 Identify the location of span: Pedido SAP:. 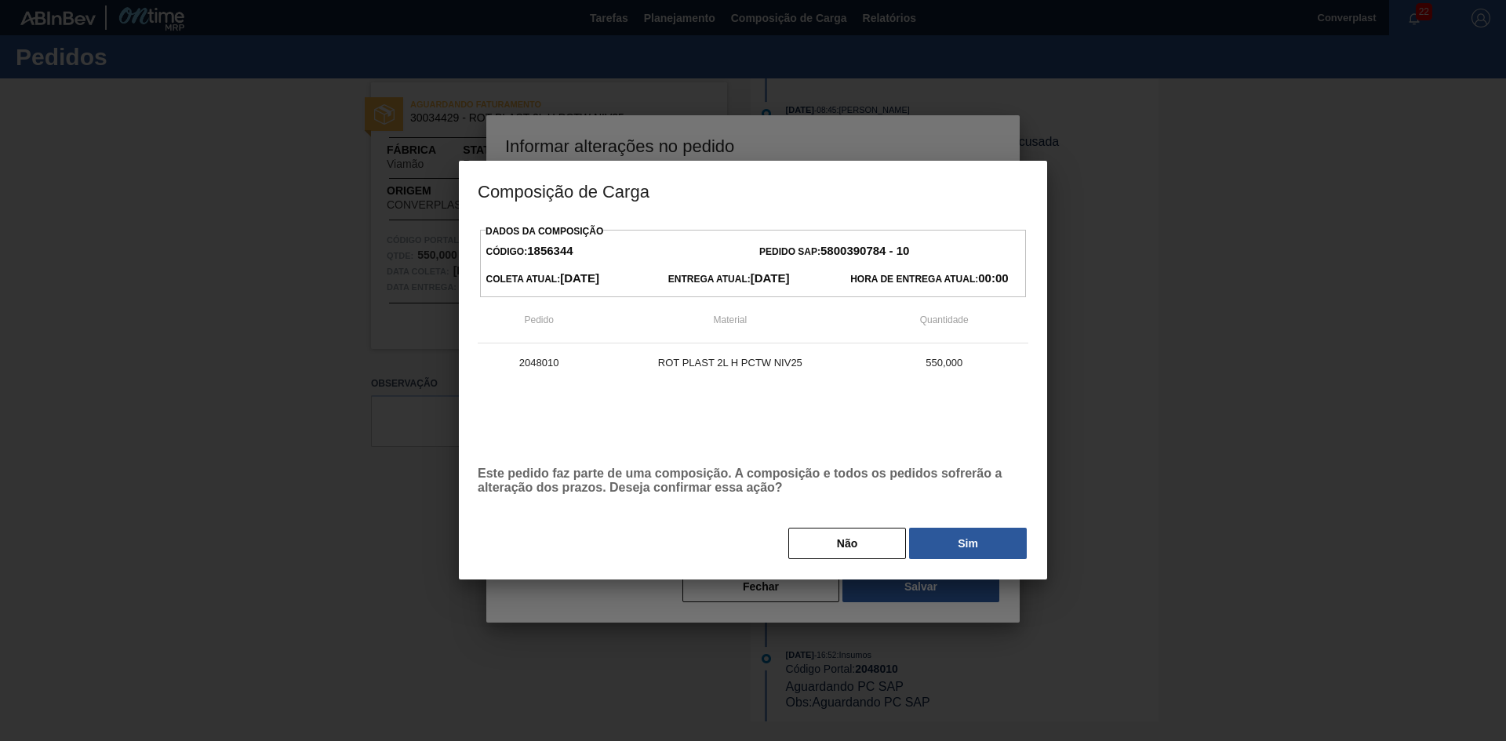
(834, 252).